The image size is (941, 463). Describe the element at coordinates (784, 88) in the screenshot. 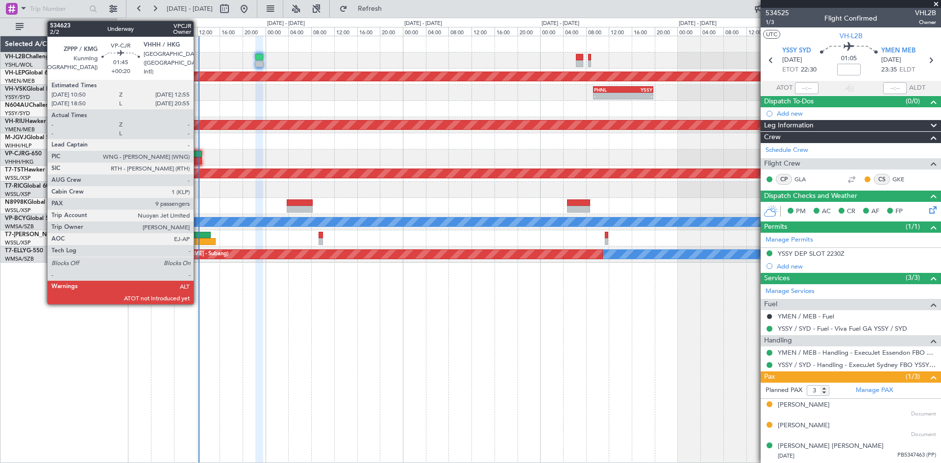

I see `span: ATOT` at that location.